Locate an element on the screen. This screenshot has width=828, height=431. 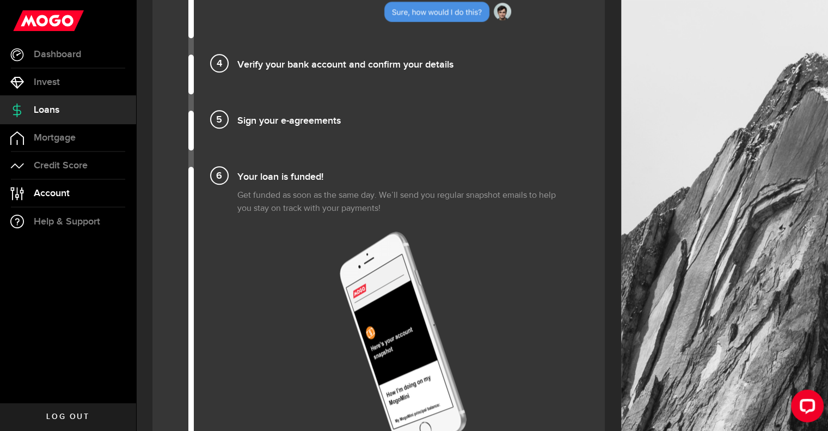
span: Invest is located at coordinates (47, 82).